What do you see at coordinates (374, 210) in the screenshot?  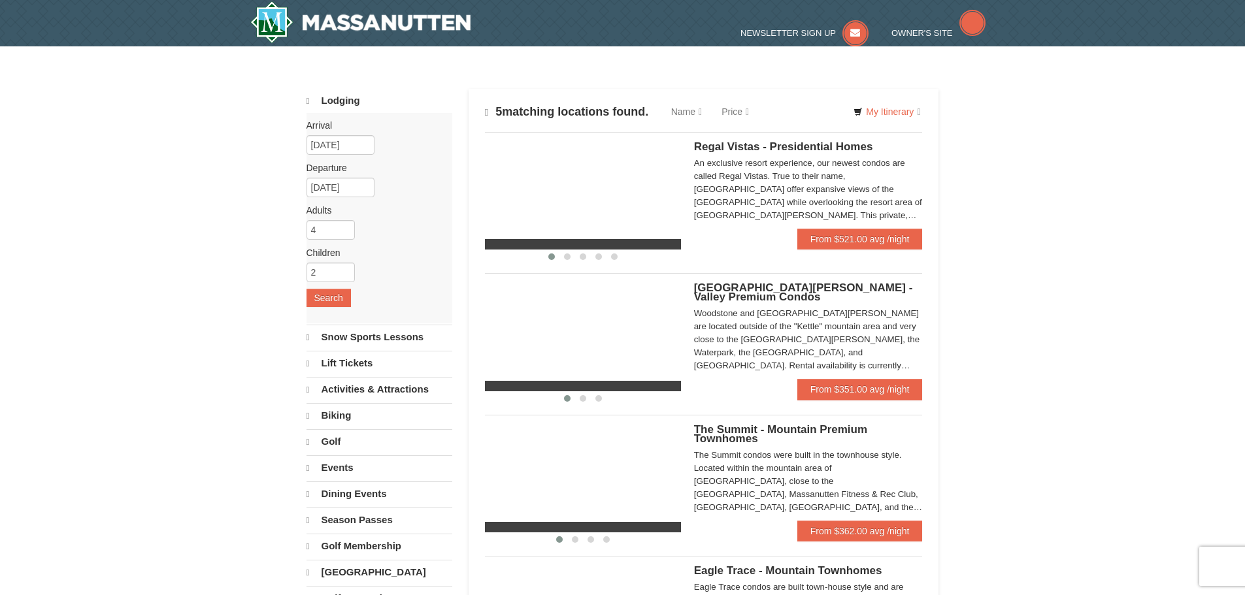 I see `label: Adults` at bounding box center [374, 210].